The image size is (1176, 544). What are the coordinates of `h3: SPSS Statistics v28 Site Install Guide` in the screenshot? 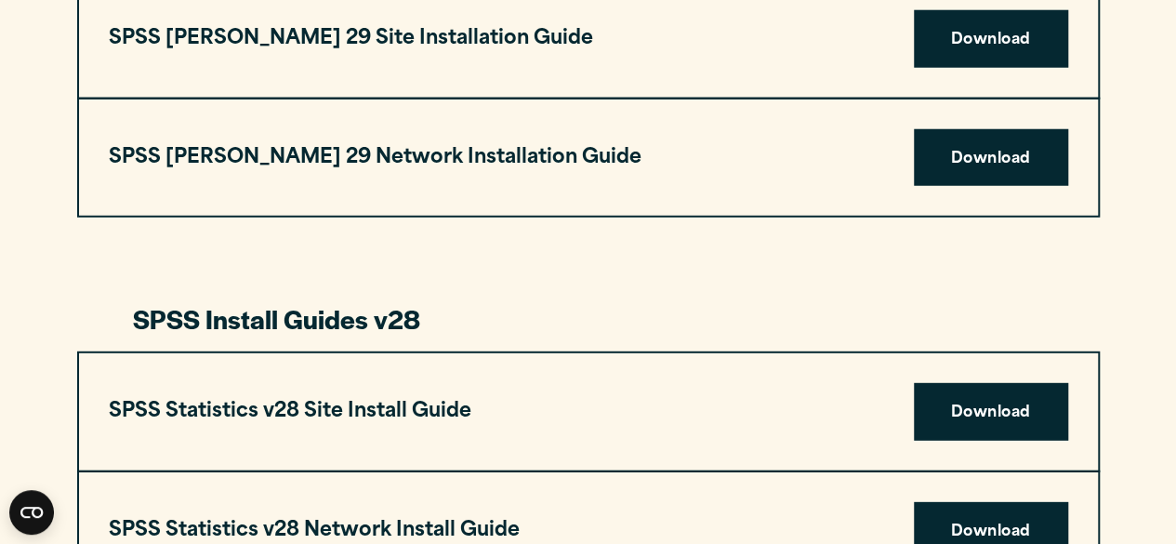 It's located at (290, 412).